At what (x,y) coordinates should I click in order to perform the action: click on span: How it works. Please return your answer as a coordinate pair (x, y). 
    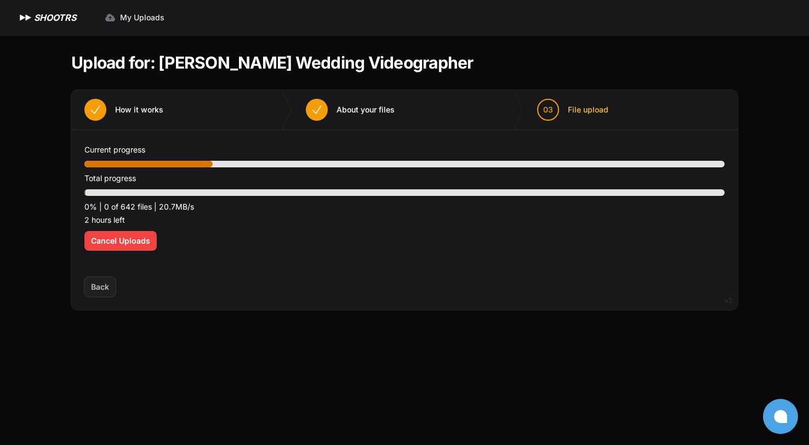
    Looking at the image, I should click on (139, 110).